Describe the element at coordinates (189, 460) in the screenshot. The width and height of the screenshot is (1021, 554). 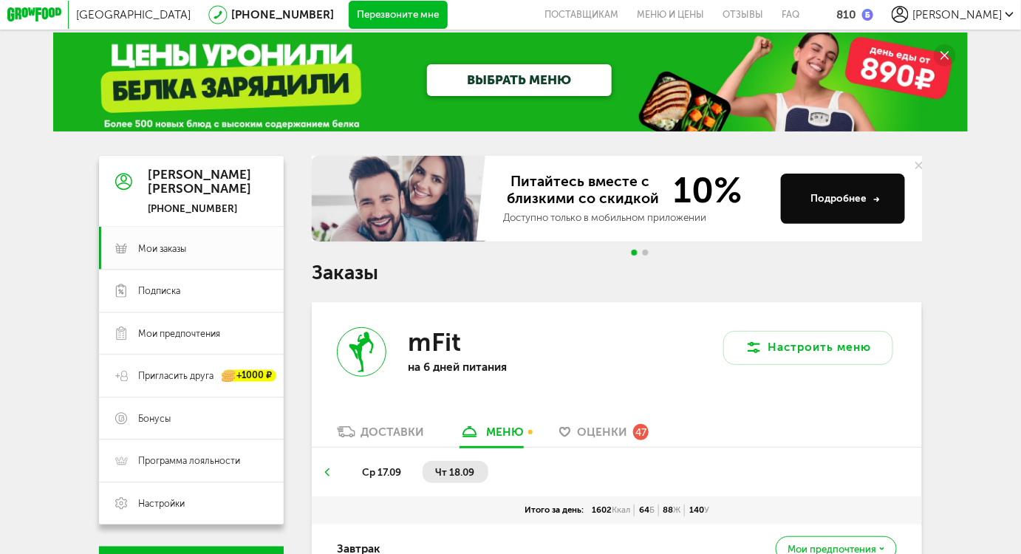
I see `span: Программа лояльности` at that location.